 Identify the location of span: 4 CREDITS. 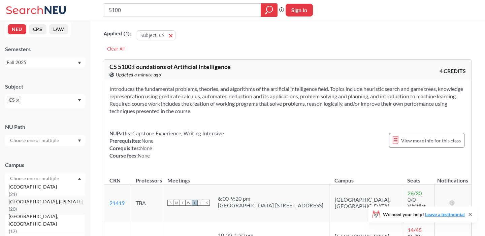
(452, 71).